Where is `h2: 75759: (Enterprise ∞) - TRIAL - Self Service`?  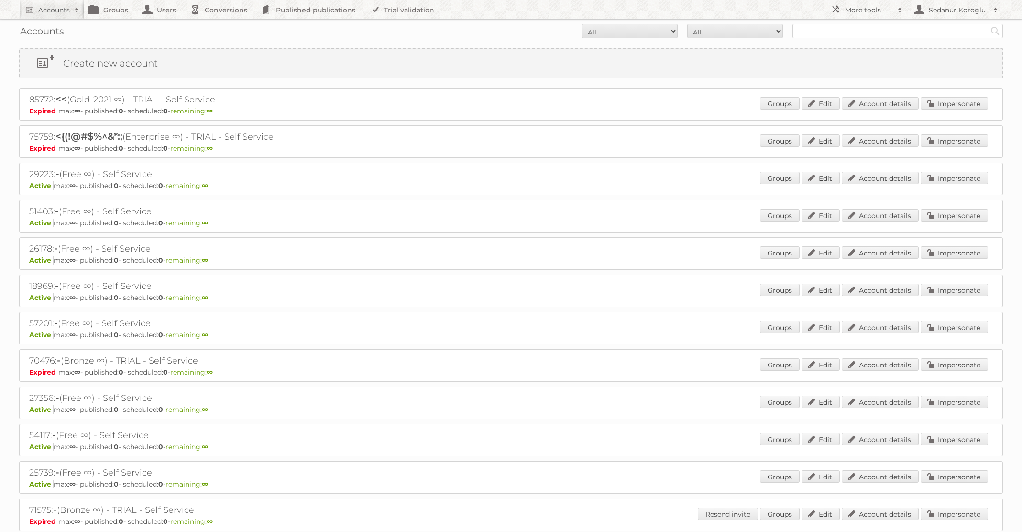
h2: 75759: (Enterprise ∞) - TRIAL - Self Service is located at coordinates (197, 137).